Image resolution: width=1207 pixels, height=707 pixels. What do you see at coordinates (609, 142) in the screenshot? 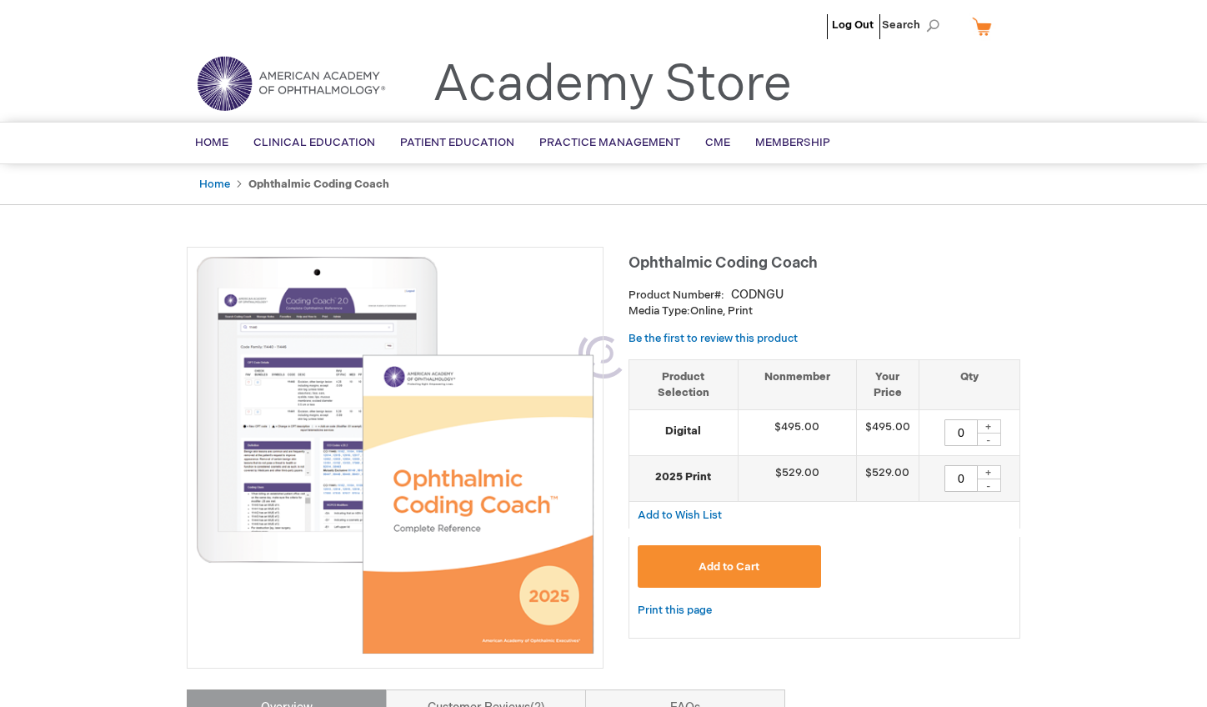
I see `span: Practice Management` at bounding box center [609, 142].